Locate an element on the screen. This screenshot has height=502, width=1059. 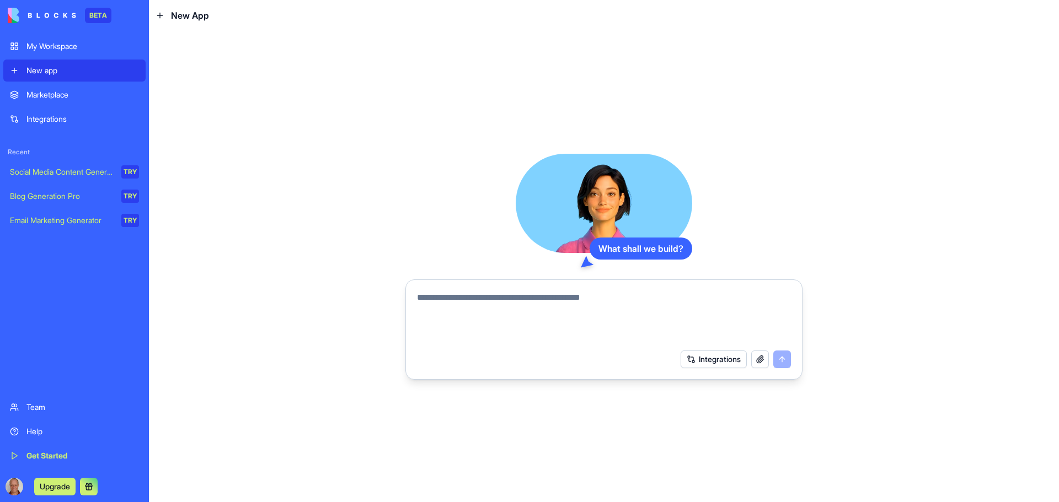
span: Recent is located at coordinates (74, 152).